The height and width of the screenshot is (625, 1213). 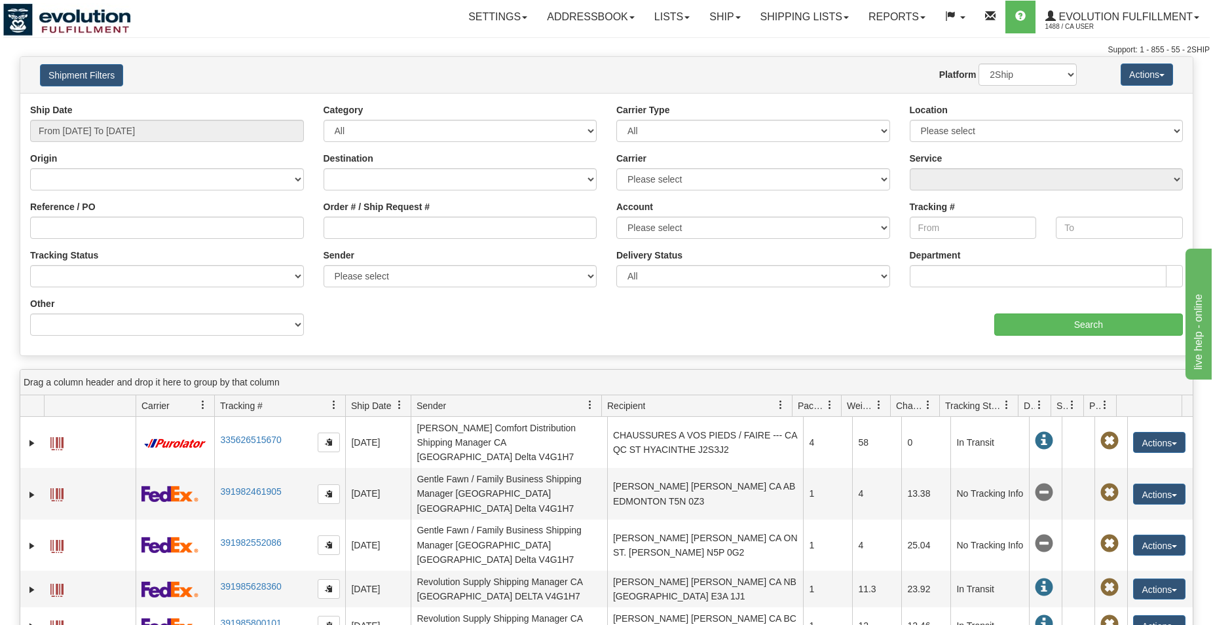 What do you see at coordinates (81, 75) in the screenshot?
I see `button: Shipment Filters` at bounding box center [81, 75].